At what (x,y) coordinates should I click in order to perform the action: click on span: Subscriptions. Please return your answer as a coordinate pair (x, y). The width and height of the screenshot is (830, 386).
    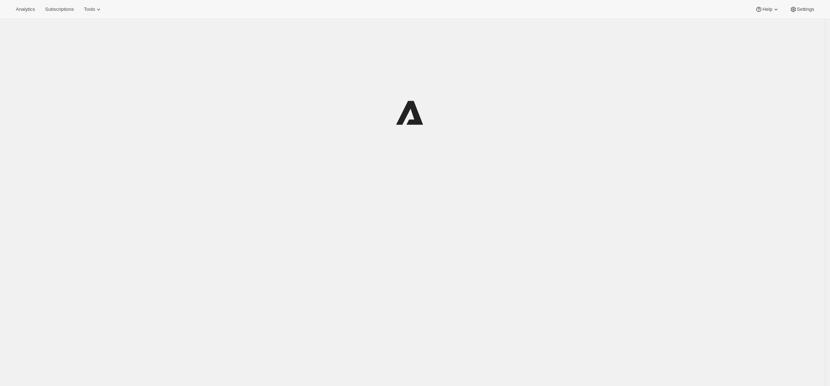
    Looking at the image, I should click on (59, 9).